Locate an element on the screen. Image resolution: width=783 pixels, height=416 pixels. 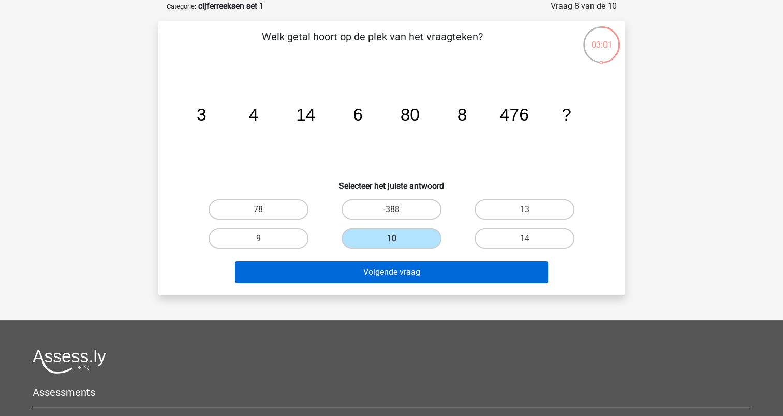
h6: Selecteer het juiste antwoord is located at coordinates (392, 182).